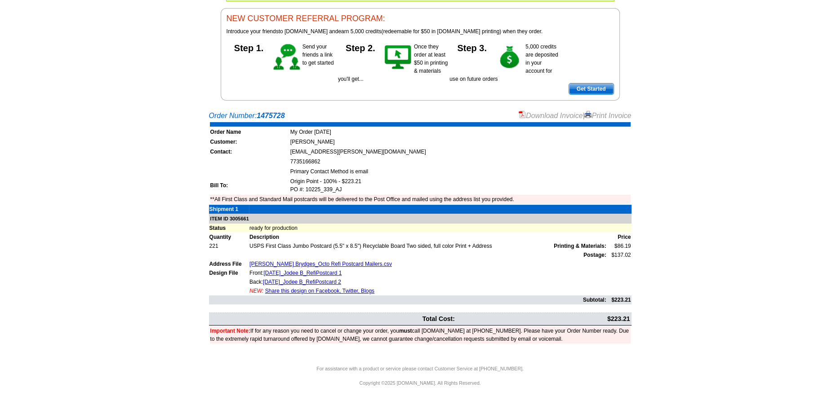  What do you see at coordinates (229, 273) in the screenshot?
I see `td: Design File` at bounding box center [229, 273].